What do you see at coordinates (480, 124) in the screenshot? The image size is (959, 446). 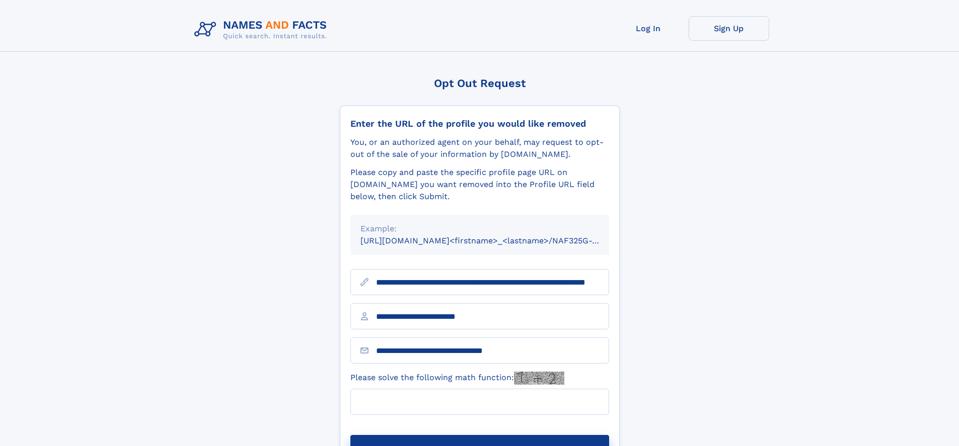 I see `div: Enter the URL of the profile you would like removed` at bounding box center [480, 124].